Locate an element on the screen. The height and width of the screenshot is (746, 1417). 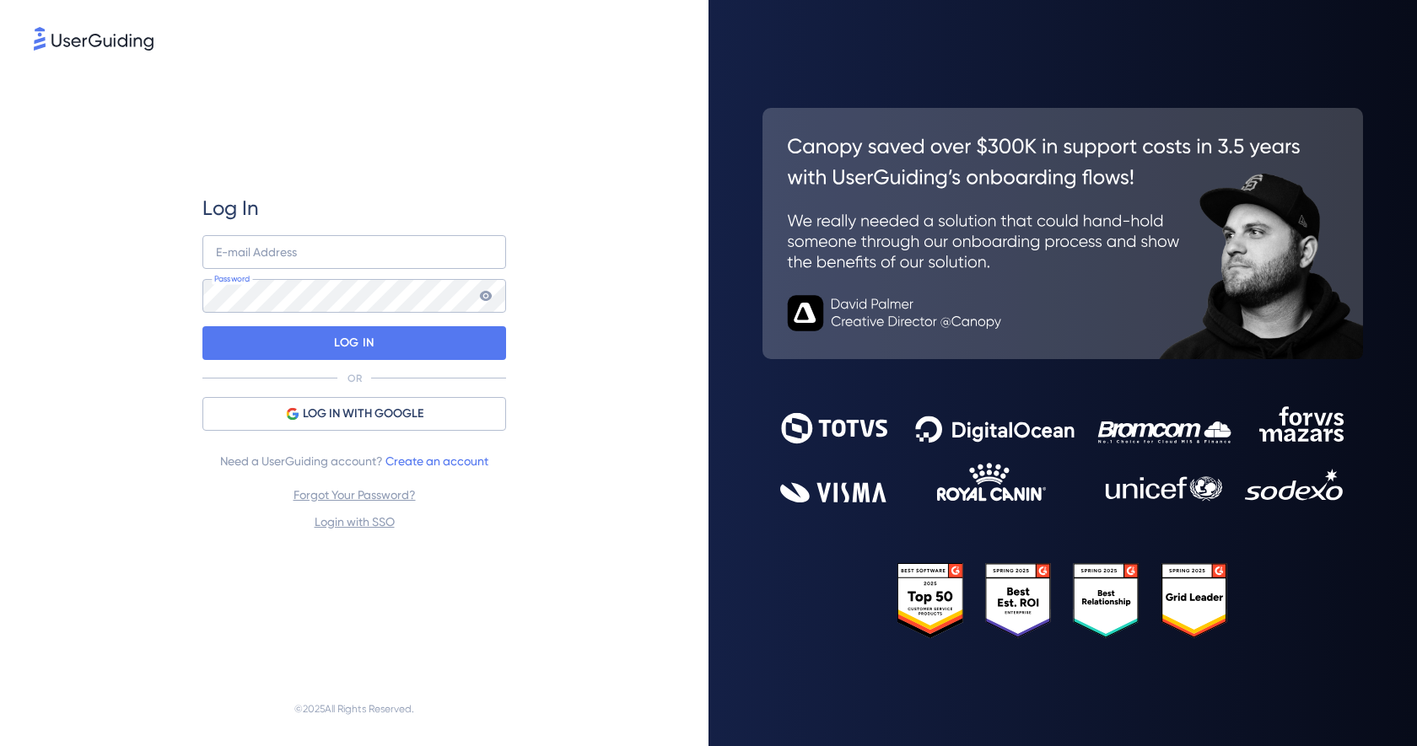
a: Login with SSO is located at coordinates (354, 522).